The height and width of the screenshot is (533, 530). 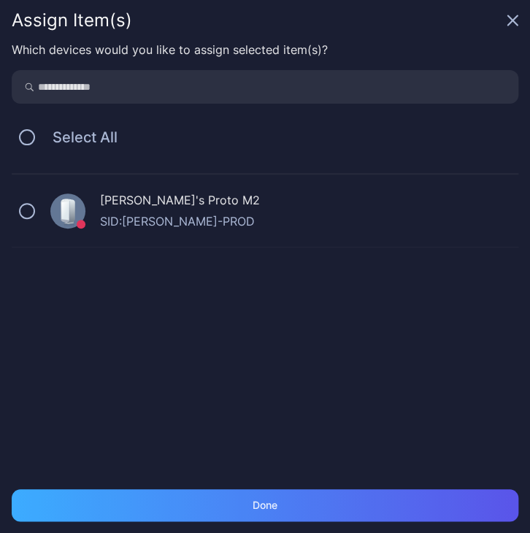 What do you see at coordinates (80, 137) in the screenshot?
I see `span: Select All` at bounding box center [80, 137].